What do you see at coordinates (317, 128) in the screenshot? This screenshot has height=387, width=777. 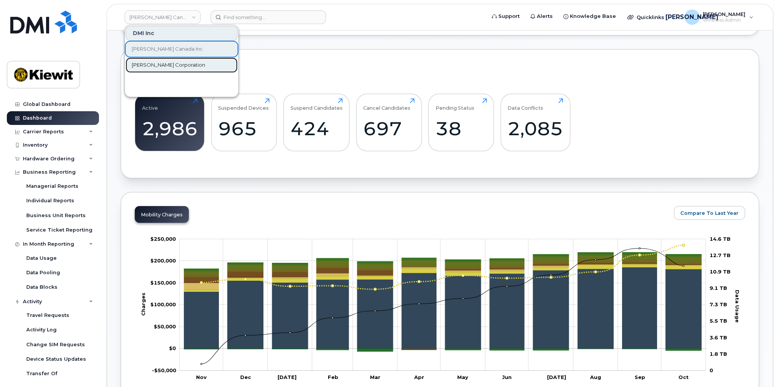 I see `div: 424` at bounding box center [317, 128].